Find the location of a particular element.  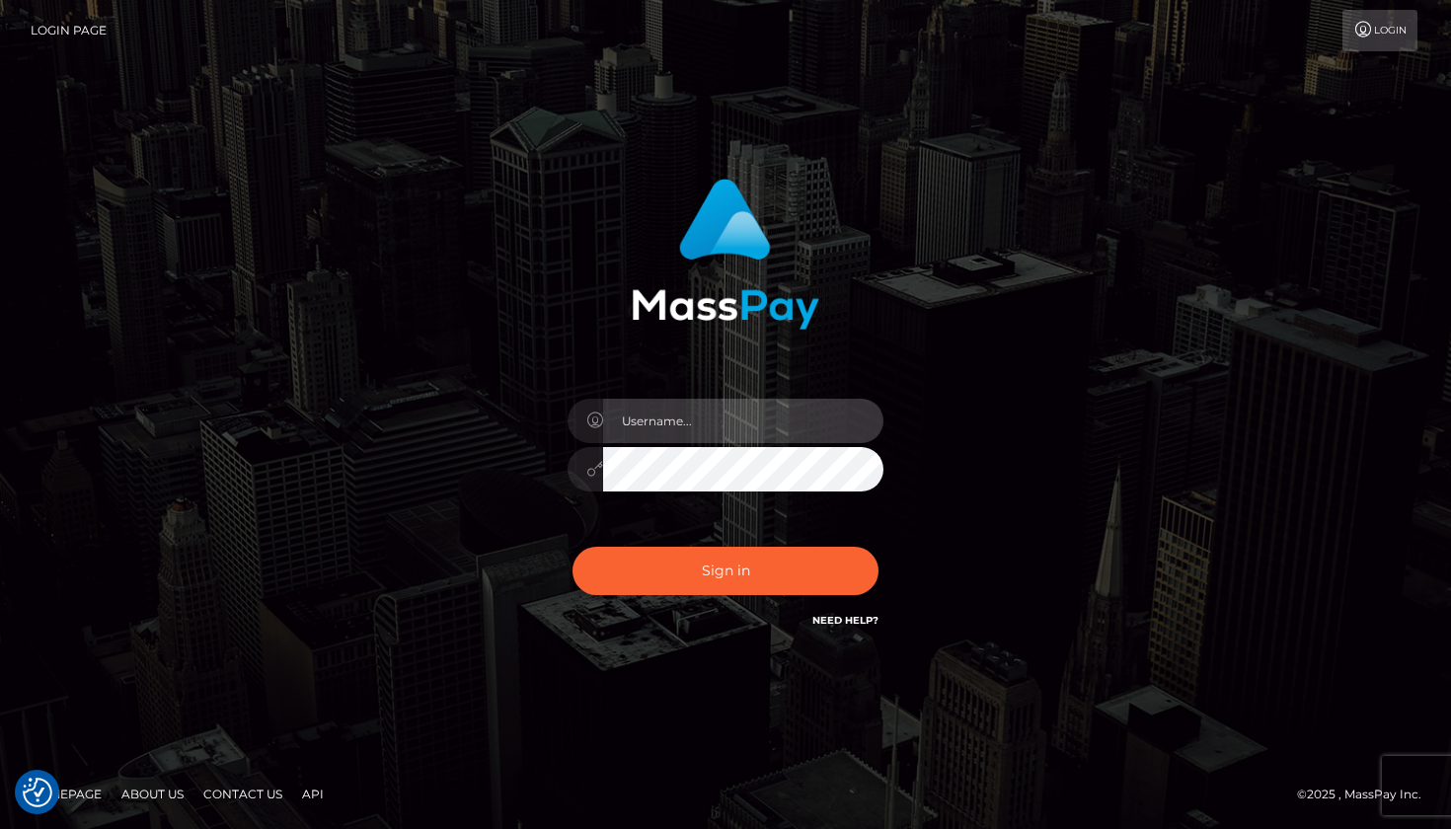

a: About Us is located at coordinates (152, 794).